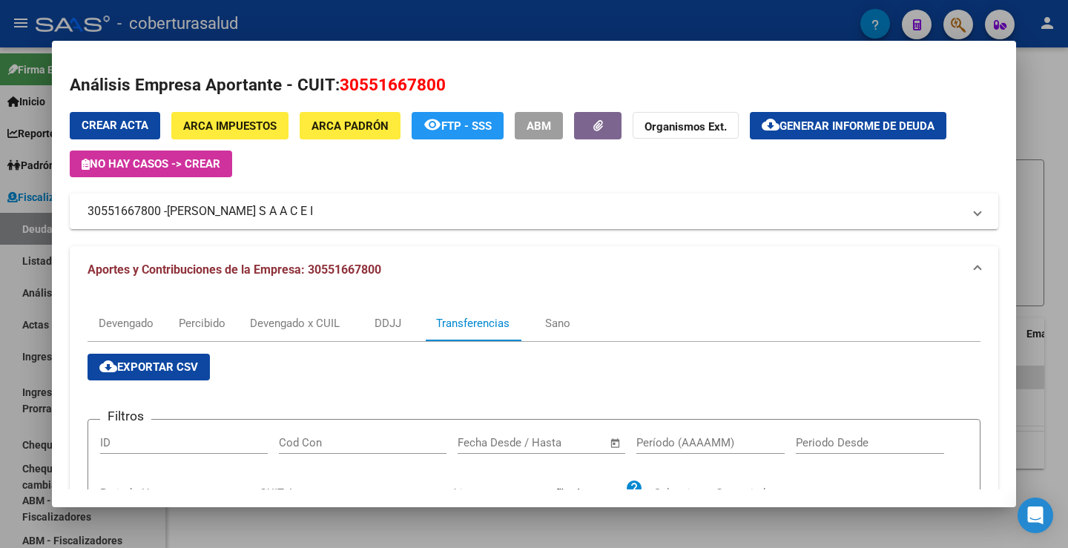 Image resolution: width=1068 pixels, height=548 pixels. Describe the element at coordinates (558, 323) in the screenshot. I see `div: Sano` at that location.